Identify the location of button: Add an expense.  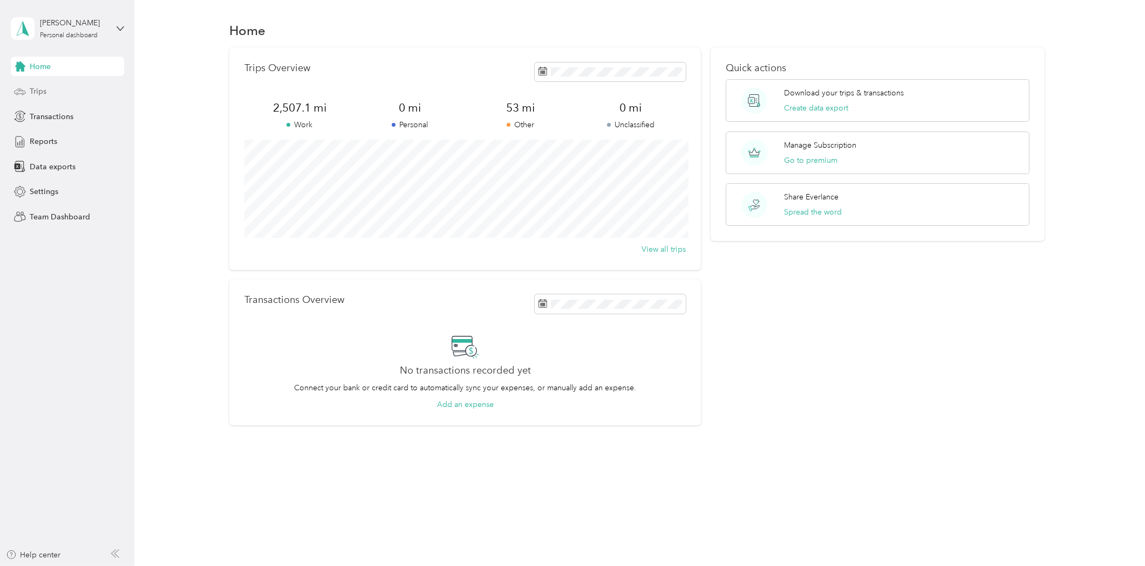
(465, 405).